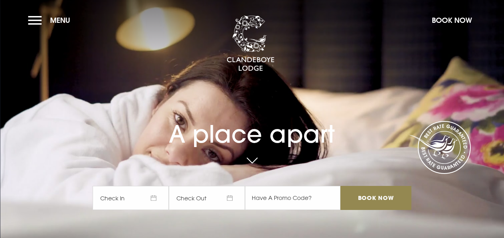 The width and height of the screenshot is (504, 238). I want to click on span: Check Out, so click(207, 198).